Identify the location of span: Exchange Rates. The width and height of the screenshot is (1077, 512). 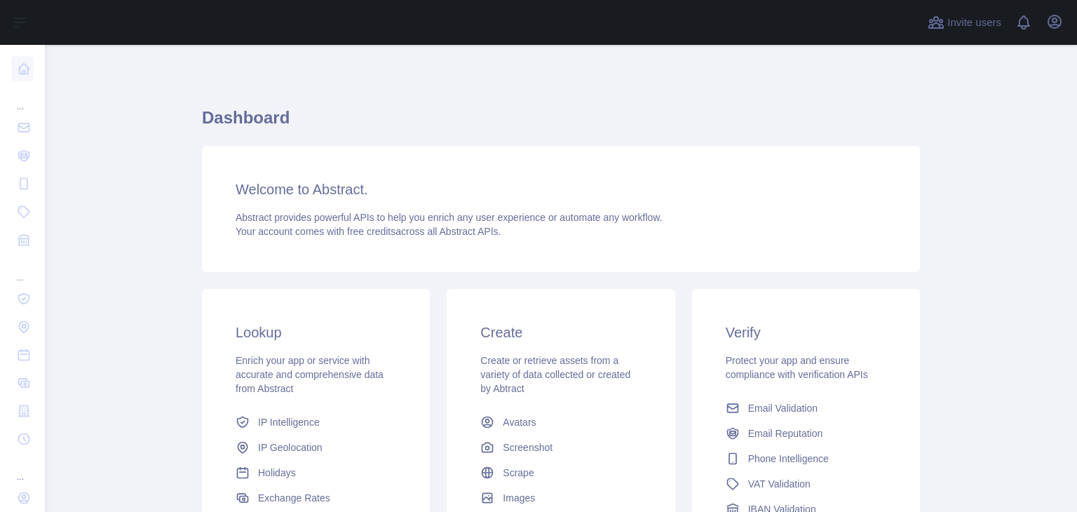
(294, 498).